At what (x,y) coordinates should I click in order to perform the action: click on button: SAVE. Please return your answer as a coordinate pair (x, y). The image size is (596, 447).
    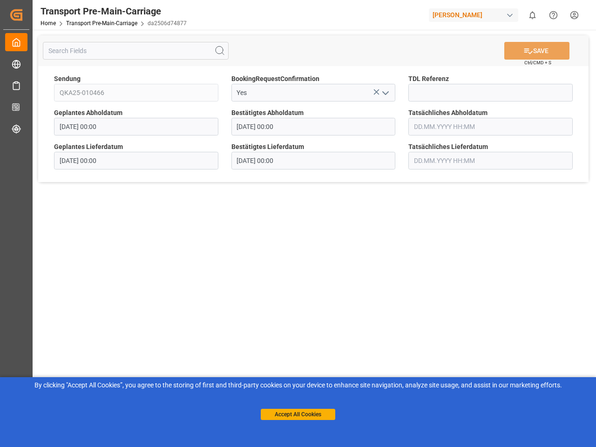
    Looking at the image, I should click on (537, 51).